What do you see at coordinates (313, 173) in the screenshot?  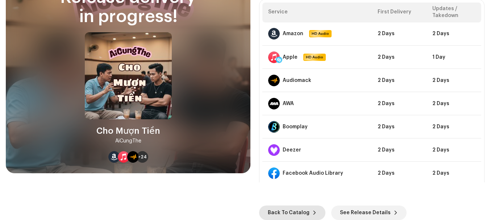 I see `div: Facebook Audio Library` at bounding box center [313, 173].